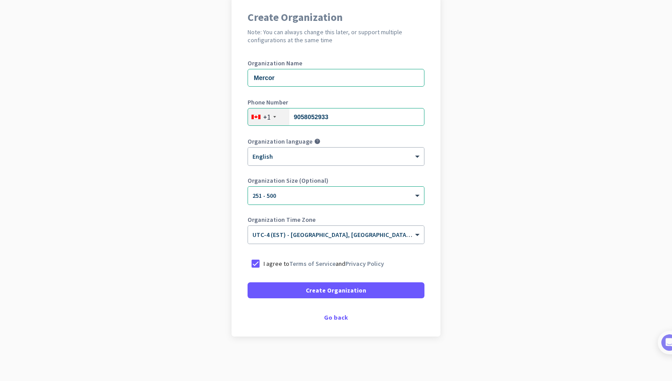 This screenshot has height=381, width=672. What do you see at coordinates (266, 117) in the screenshot?
I see `div: +1` at bounding box center [266, 117].